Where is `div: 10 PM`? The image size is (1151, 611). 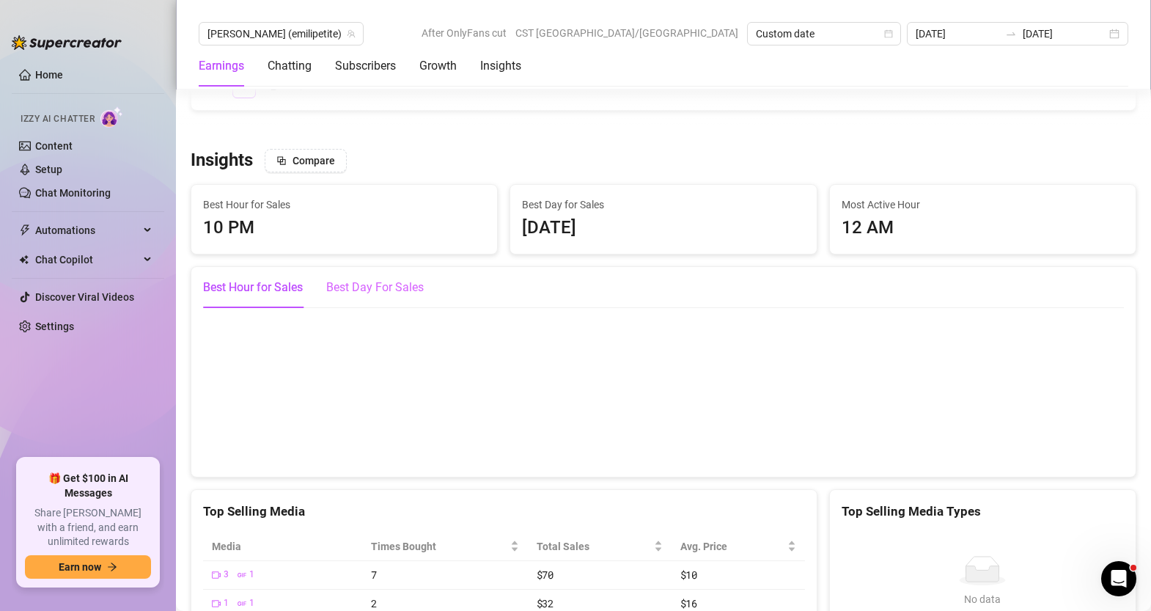
div: 10 PM is located at coordinates (344, 228).